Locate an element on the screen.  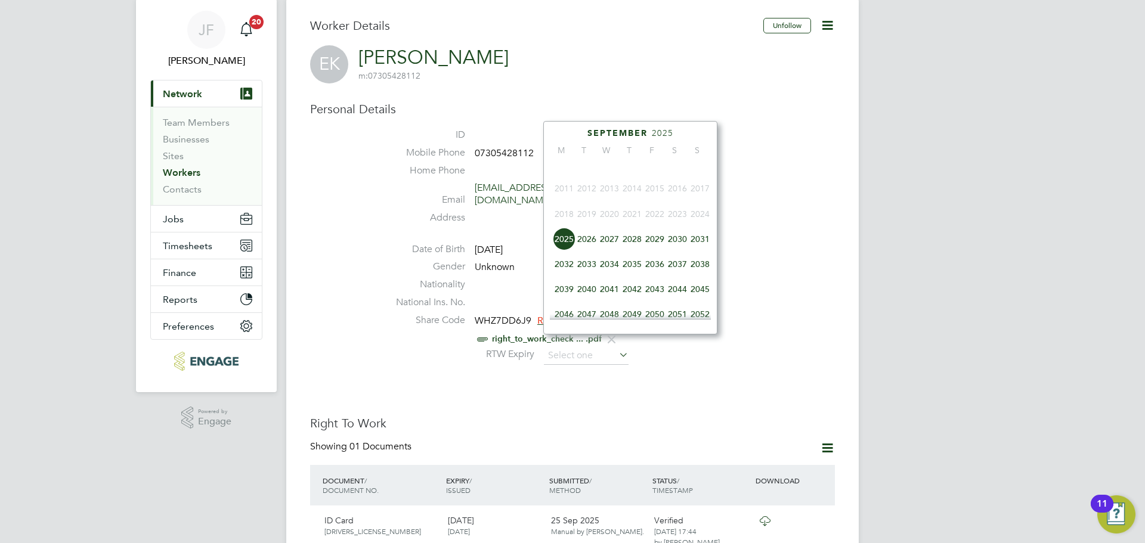
span: 2046 is located at coordinates (564, 314).